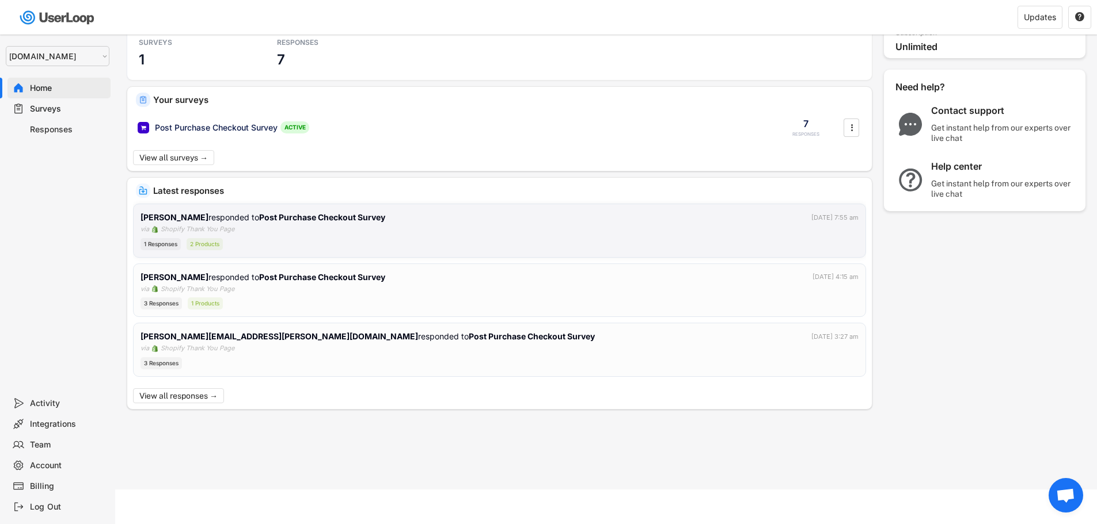  Describe the element at coordinates (295, 127) in the screenshot. I see `div: ACTIVE` at that location.